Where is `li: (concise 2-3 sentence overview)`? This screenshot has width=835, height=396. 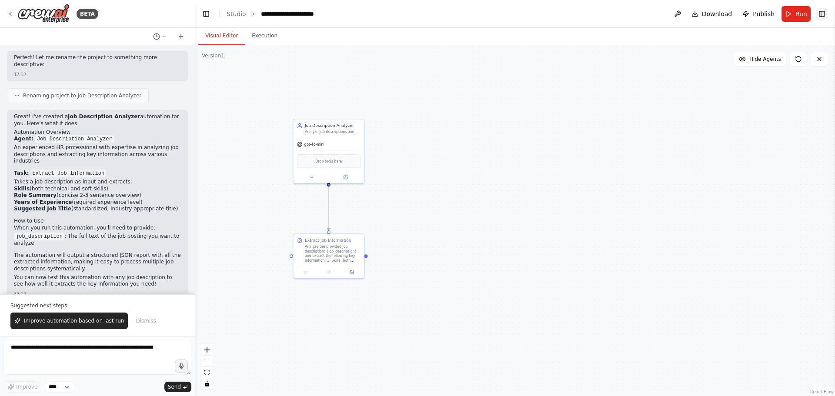
li: (concise 2-3 sentence overview) is located at coordinates (97, 196).